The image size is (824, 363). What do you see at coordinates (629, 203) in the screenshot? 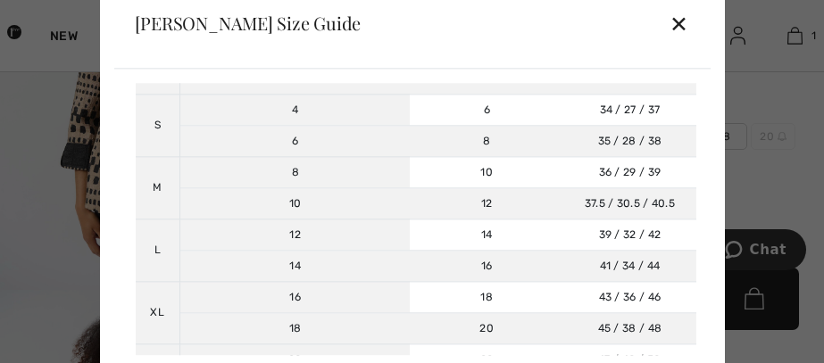
I see `span: 37.5 / 30.5 / 40.5` at bounding box center [629, 203].